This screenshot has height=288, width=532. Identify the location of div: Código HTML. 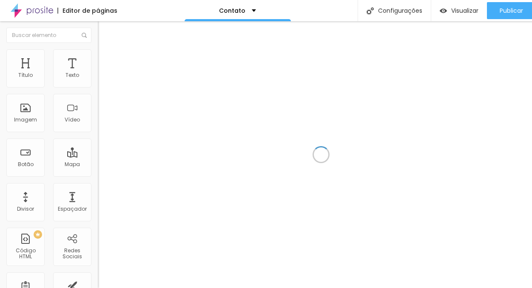
(25, 254).